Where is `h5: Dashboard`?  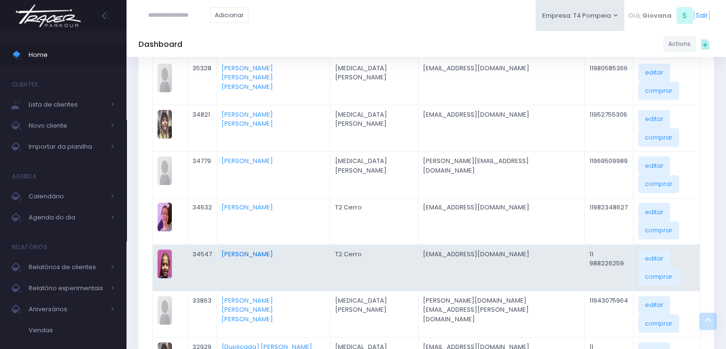
h5: Dashboard is located at coordinates (160, 44).